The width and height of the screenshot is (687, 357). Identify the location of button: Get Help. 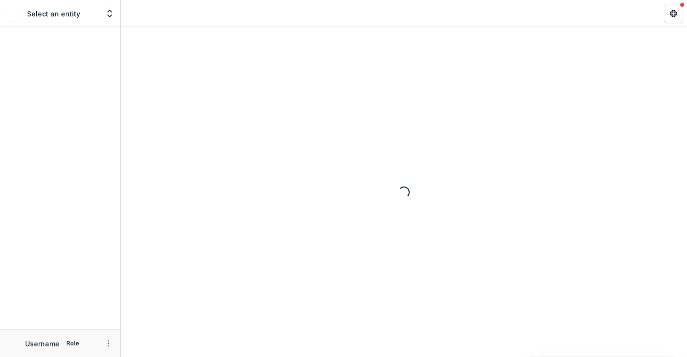
(674, 14).